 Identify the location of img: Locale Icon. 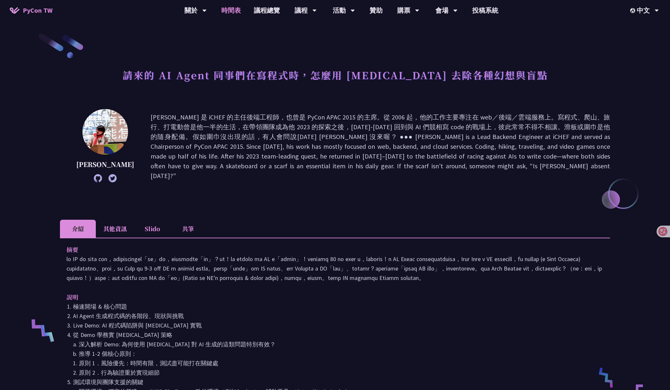
(633, 10).